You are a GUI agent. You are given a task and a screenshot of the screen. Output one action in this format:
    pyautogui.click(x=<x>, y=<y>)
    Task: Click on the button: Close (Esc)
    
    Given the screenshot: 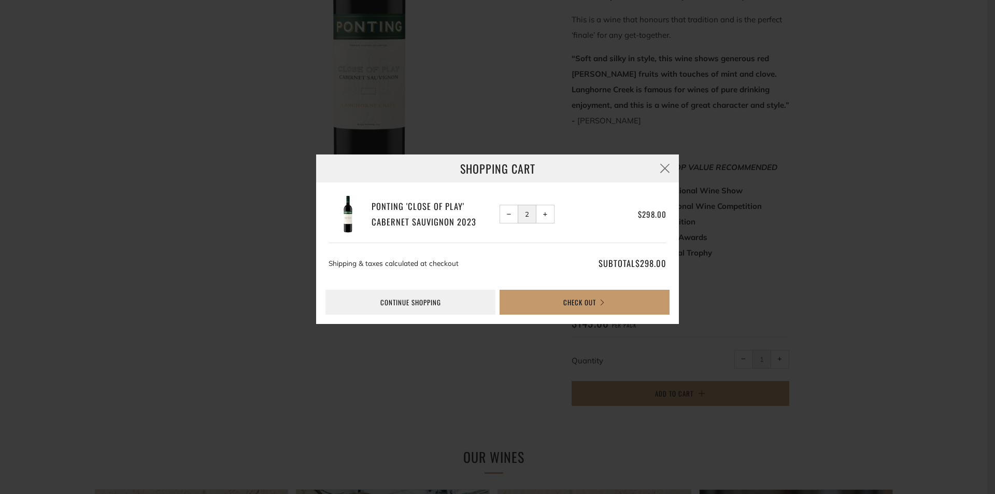 What is the action you would take?
    pyautogui.click(x=665, y=168)
    